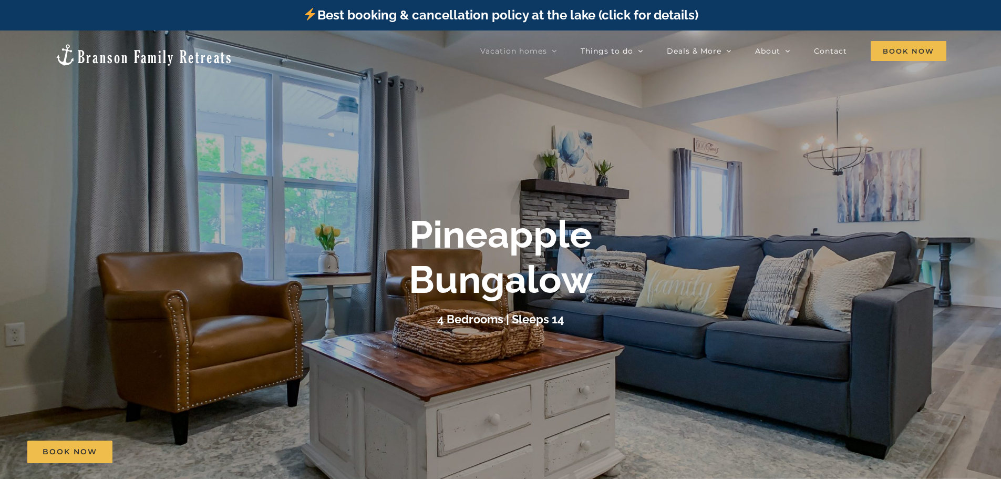 Image resolution: width=1001 pixels, height=479 pixels. I want to click on span: Contact, so click(830, 51).